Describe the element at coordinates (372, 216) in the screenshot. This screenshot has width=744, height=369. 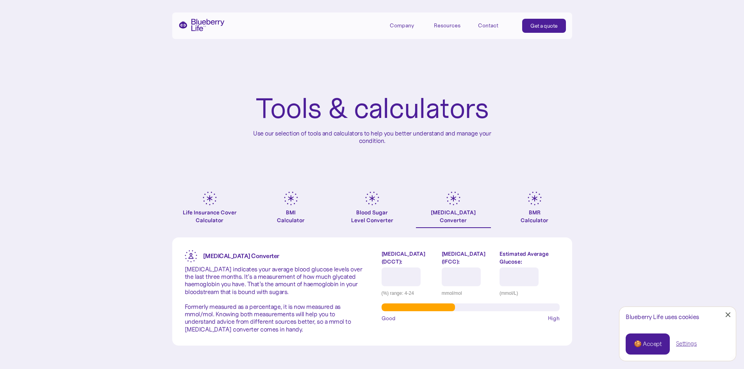
I see `div: Blood Sugar Level Converter` at that location.